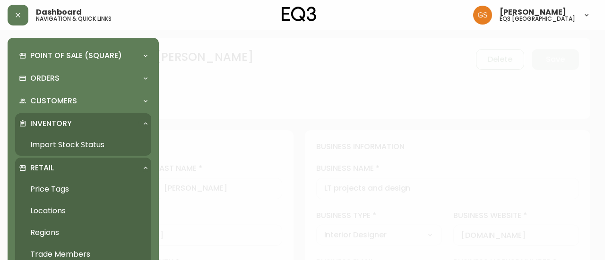 The image size is (605, 260). I want to click on div: Inventory, so click(83, 124).